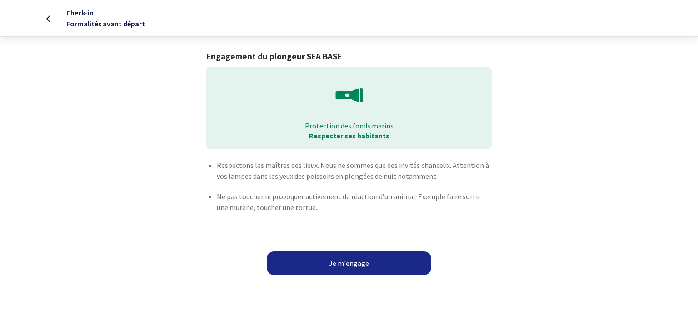 This screenshot has height=319, width=698. Describe the element at coordinates (348, 56) in the screenshot. I see `h1: Engagement du plongeur SEA BASE` at that location.